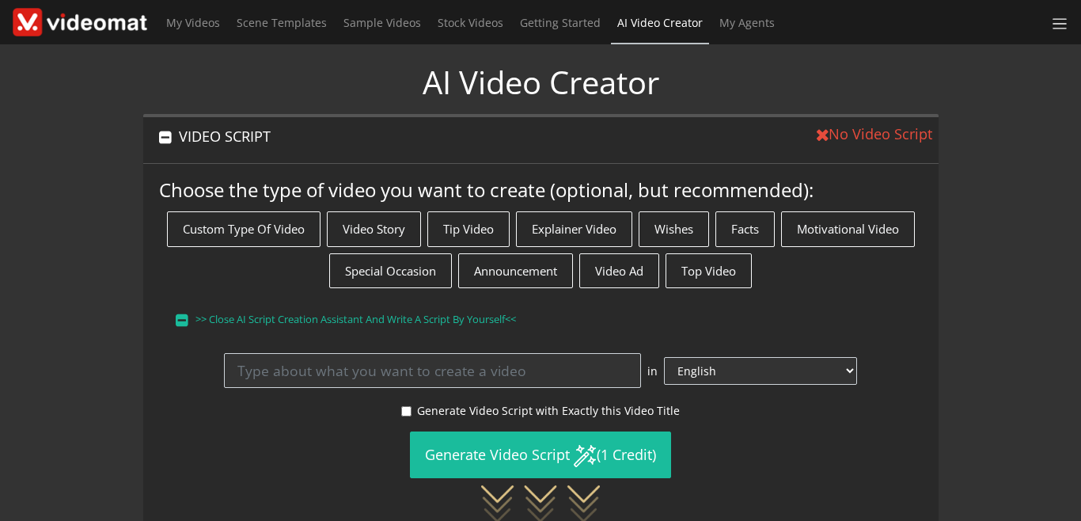 The width and height of the screenshot is (1081, 521). What do you see at coordinates (660, 22) in the screenshot?
I see `span: AI Video Creator` at bounding box center [660, 22].